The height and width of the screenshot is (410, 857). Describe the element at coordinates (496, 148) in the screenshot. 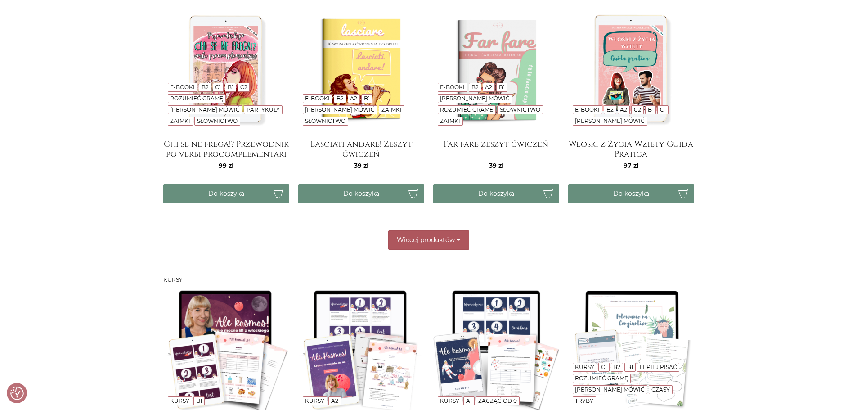

I see `a: Far fare zeszyt ćwiczeń` at that location.